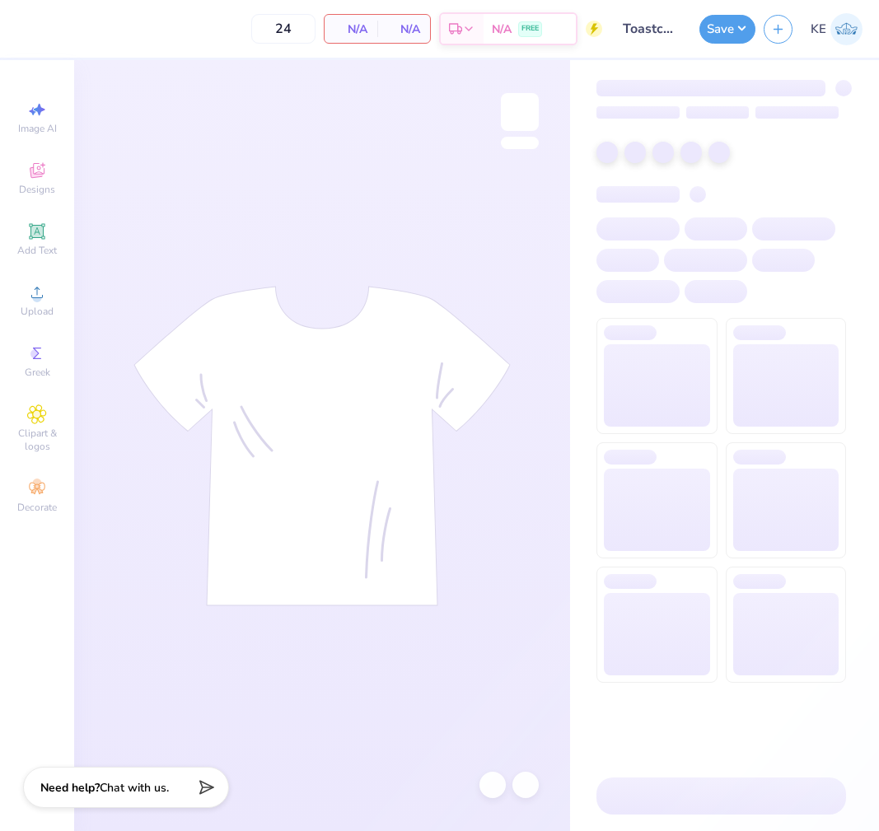 This screenshot has height=831, width=879. I want to click on strong: Need help?, so click(70, 788).